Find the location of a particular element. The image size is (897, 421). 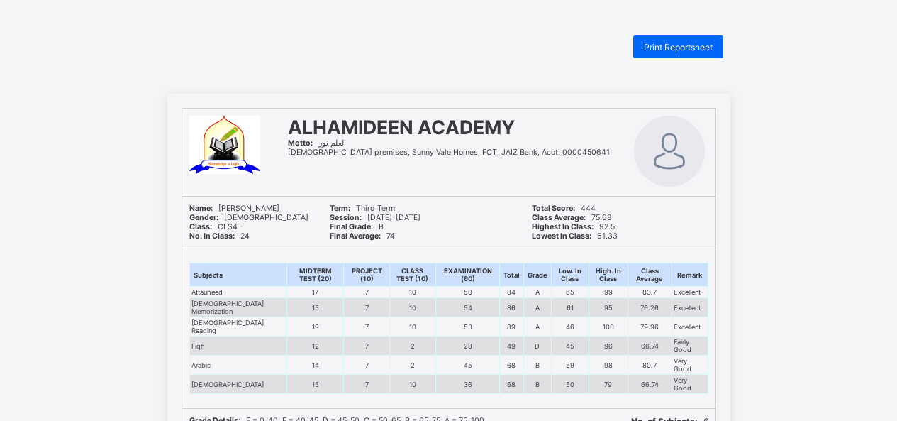

td: 68 is located at coordinates (511, 365).